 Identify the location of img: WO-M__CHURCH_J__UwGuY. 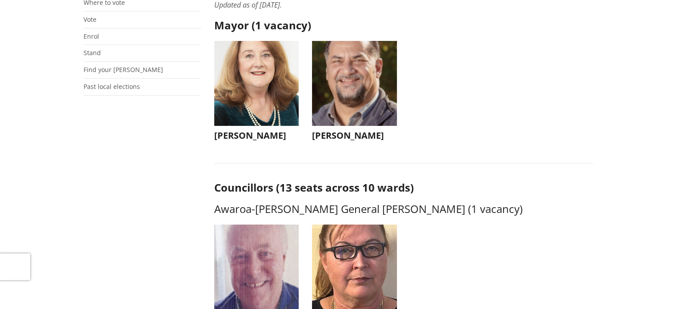
(257, 83).